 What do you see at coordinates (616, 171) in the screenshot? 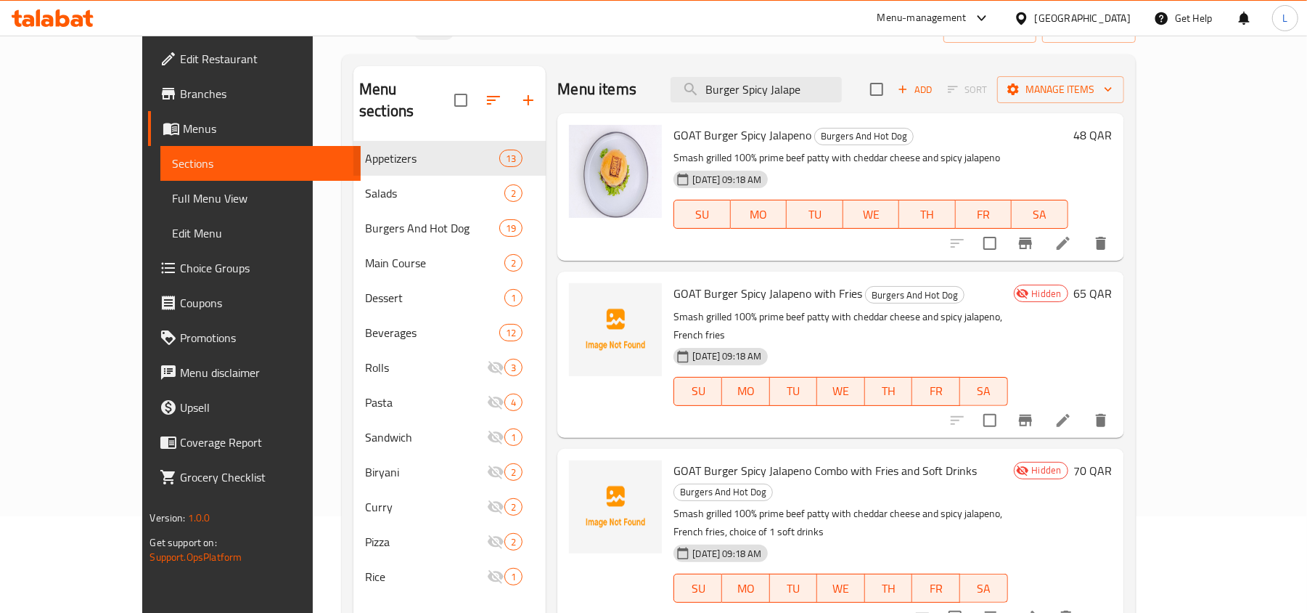
I see `img: GOAT Burger Spicy Jalapeno` at bounding box center [616, 171].